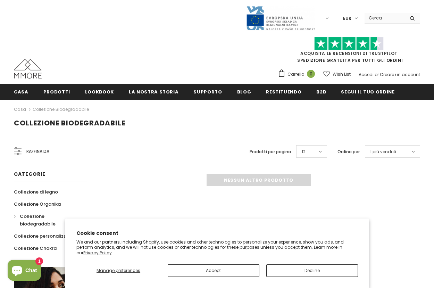 Image resolution: width=434 pixels, height=288 pixels. I want to click on img: Fidati di Pilot Stars, so click(349, 43).